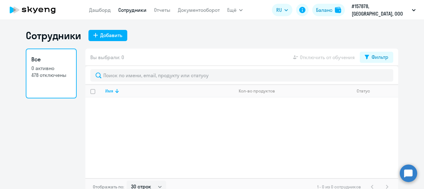 Image resolution: width=424 pixels, height=189 pixels. Describe the element at coordinates (100, 10) in the screenshot. I see `a: Дашборд` at that location.